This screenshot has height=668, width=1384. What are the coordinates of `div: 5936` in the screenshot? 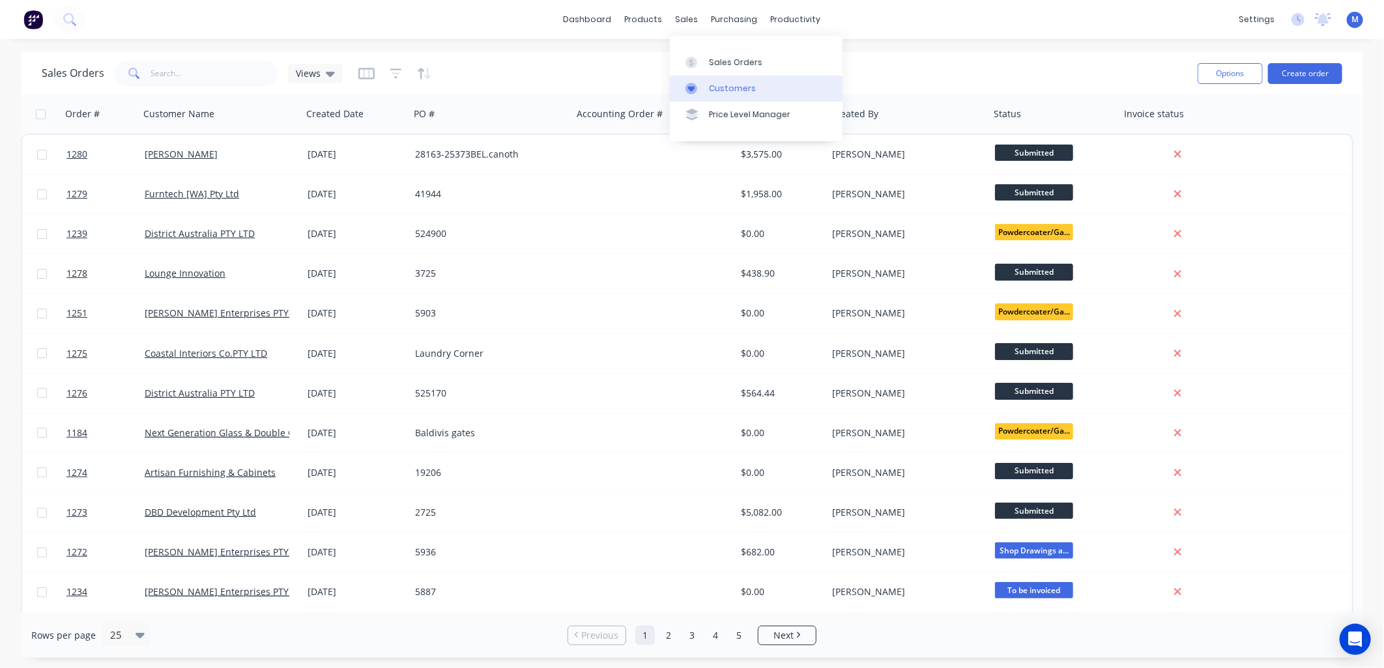 It's located at (487, 552).